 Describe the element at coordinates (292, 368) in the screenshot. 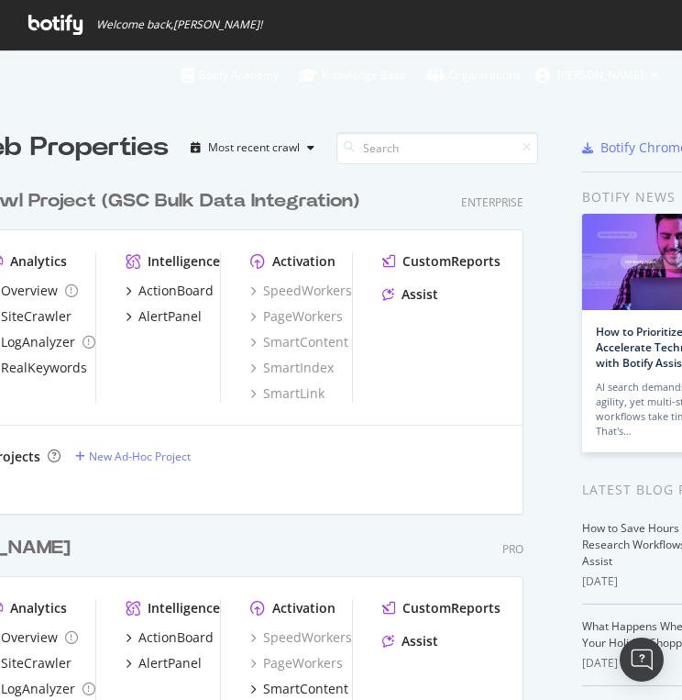

I see `a: SmartIndex` at that location.